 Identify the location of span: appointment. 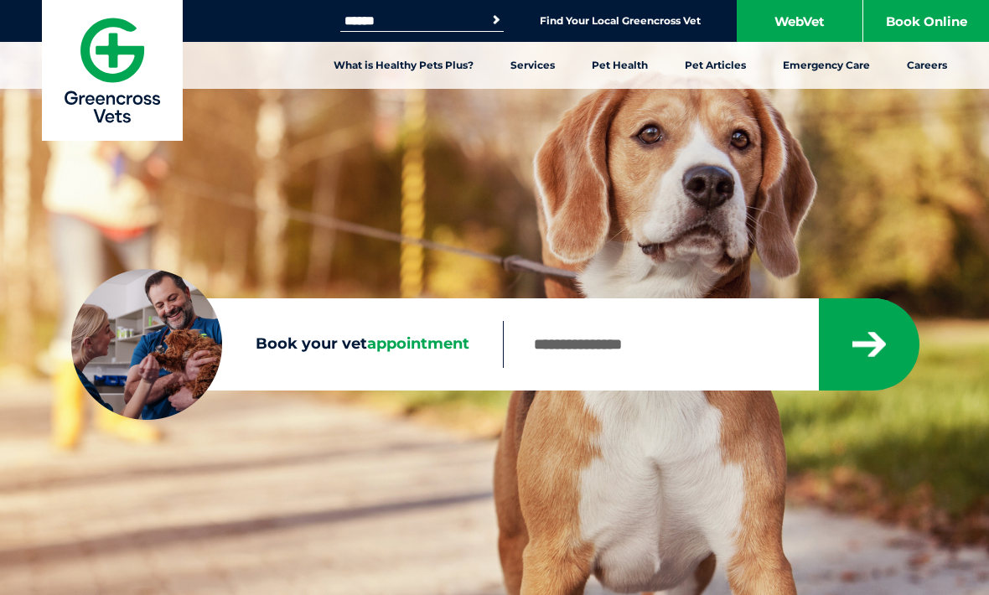
(418, 344).